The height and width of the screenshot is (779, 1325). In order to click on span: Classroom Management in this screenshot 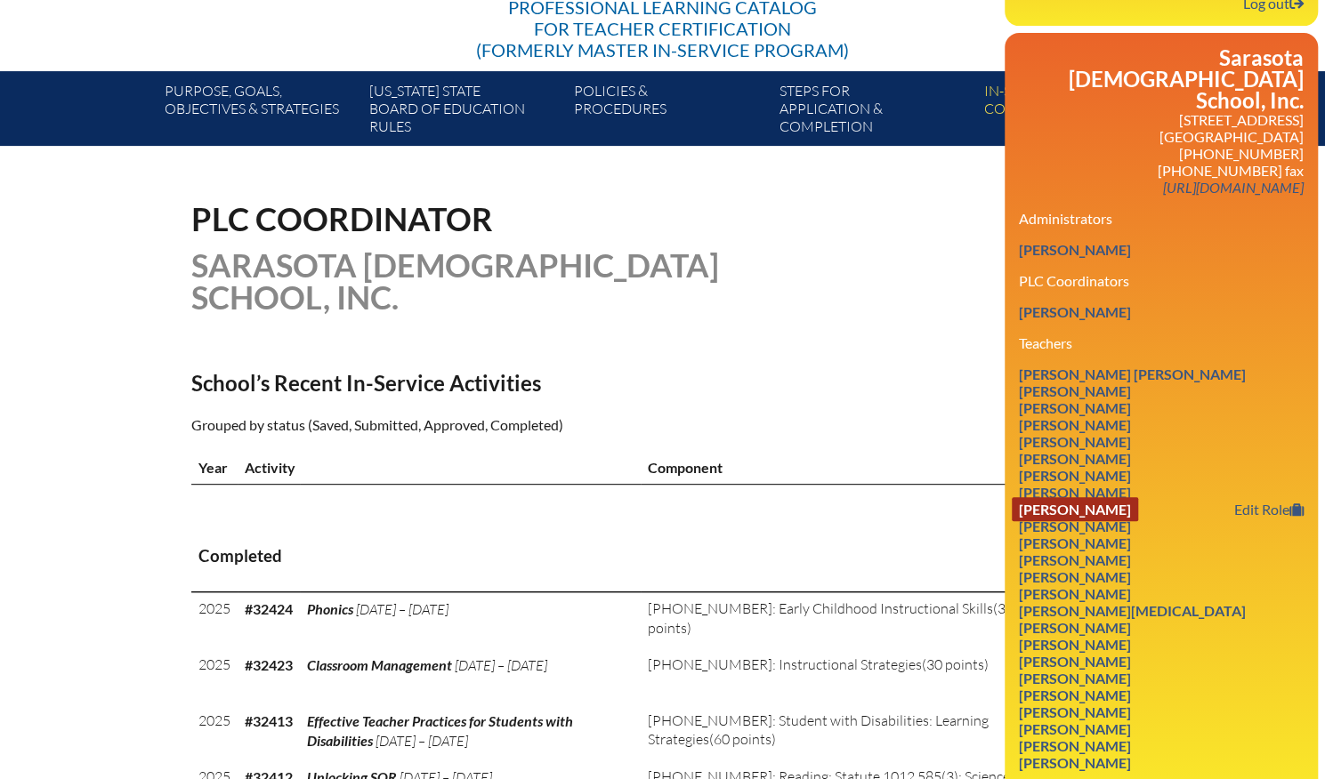, I will do `click(379, 665)`.